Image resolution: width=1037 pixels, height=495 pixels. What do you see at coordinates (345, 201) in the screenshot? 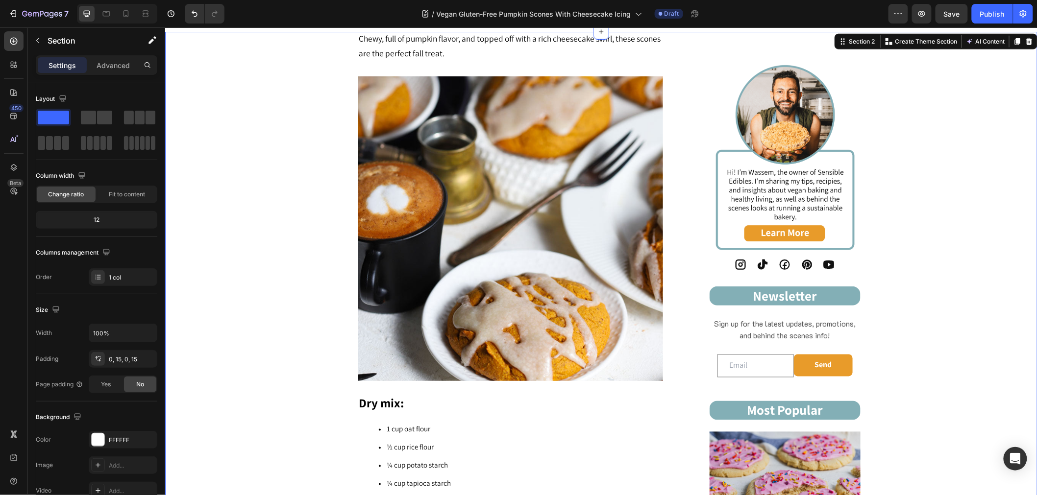
I see `img: gempages_507326247945110634-d95e244b-d23e-499f-a8aa-981f34fc3b62.jpg` at bounding box center [345, 201].